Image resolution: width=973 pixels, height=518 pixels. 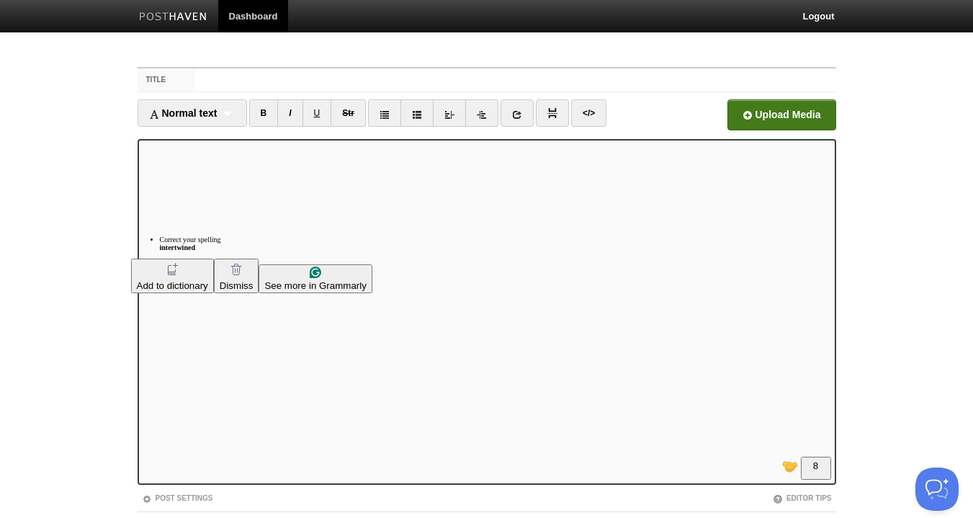 I want to click on span: Normal text, so click(x=183, y=113).